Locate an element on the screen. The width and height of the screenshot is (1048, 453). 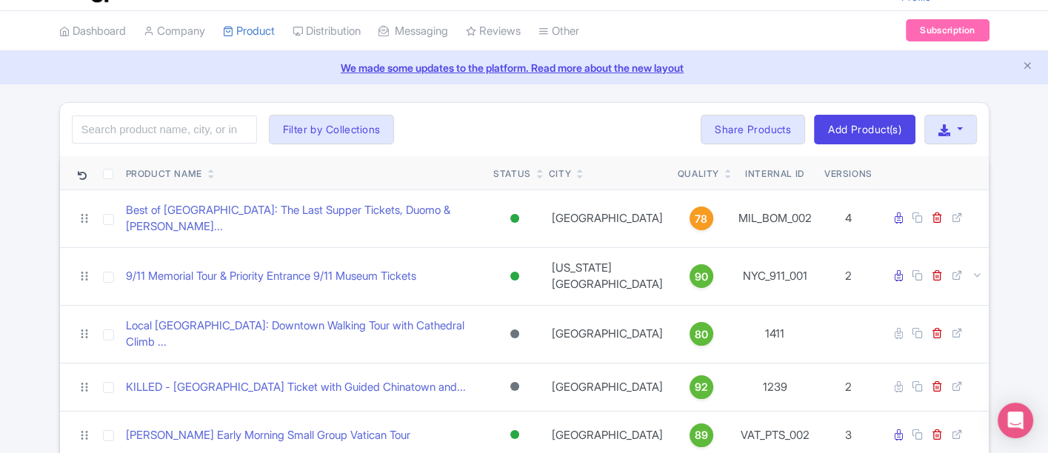
span: 92 is located at coordinates (702, 387).